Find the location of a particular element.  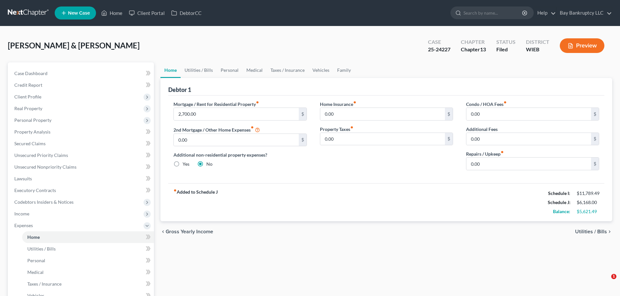

label: Repairs / Upkeep is located at coordinates (485, 154).